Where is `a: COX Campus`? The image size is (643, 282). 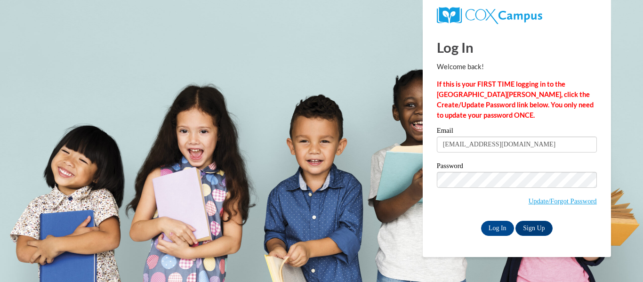
a: COX Campus is located at coordinates (517, 16).